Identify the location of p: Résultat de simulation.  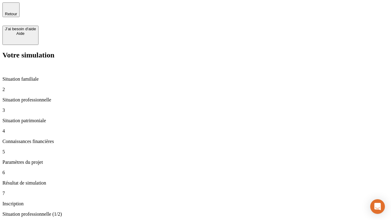
(196, 183).